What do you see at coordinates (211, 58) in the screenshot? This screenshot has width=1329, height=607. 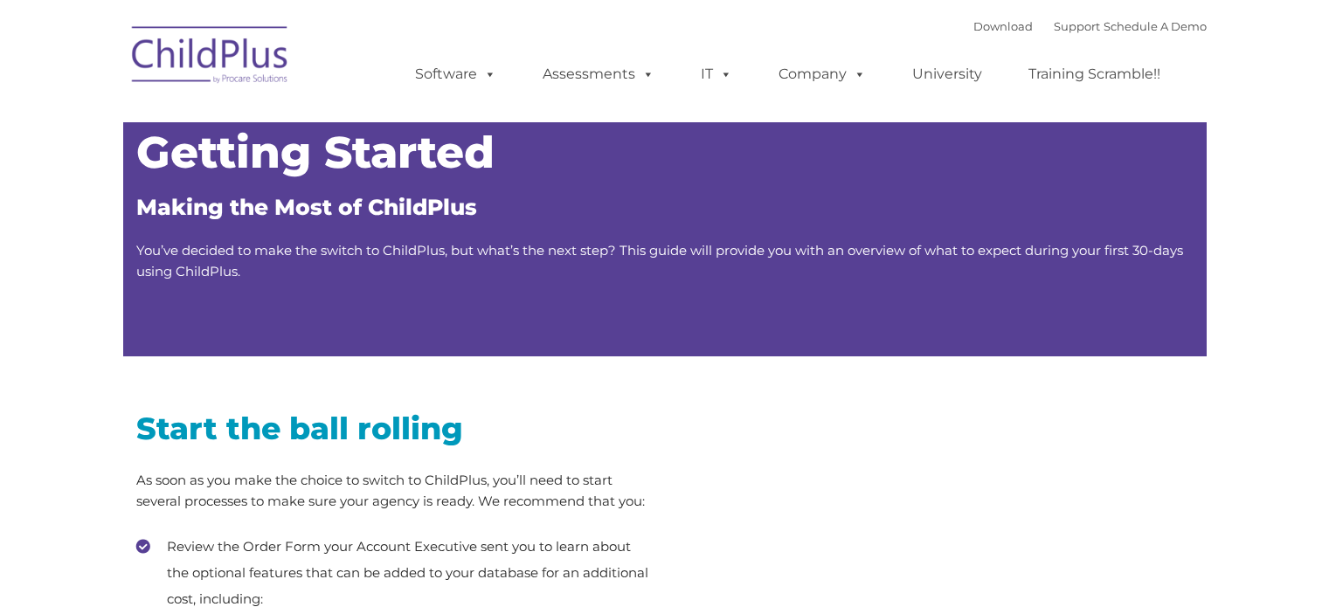 I see `img: ChildPlus by Procare Solutions` at bounding box center [211, 58].